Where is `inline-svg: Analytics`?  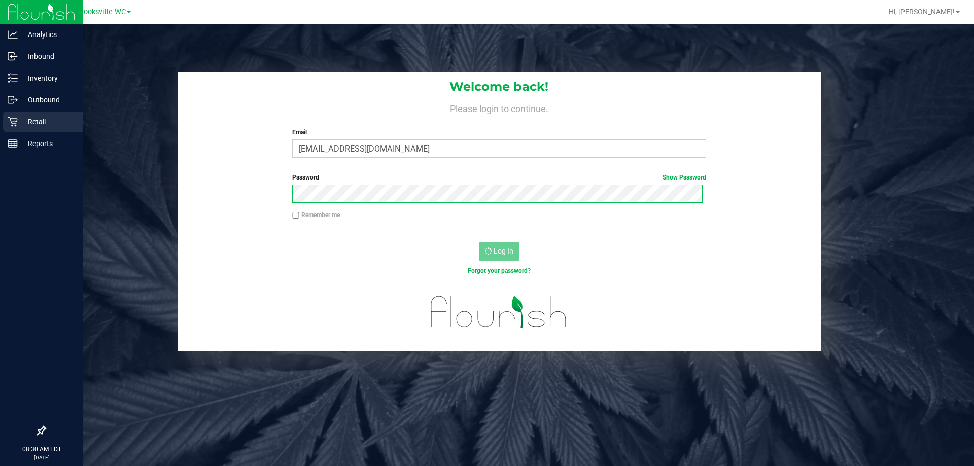 inline-svg: Analytics is located at coordinates (13, 35).